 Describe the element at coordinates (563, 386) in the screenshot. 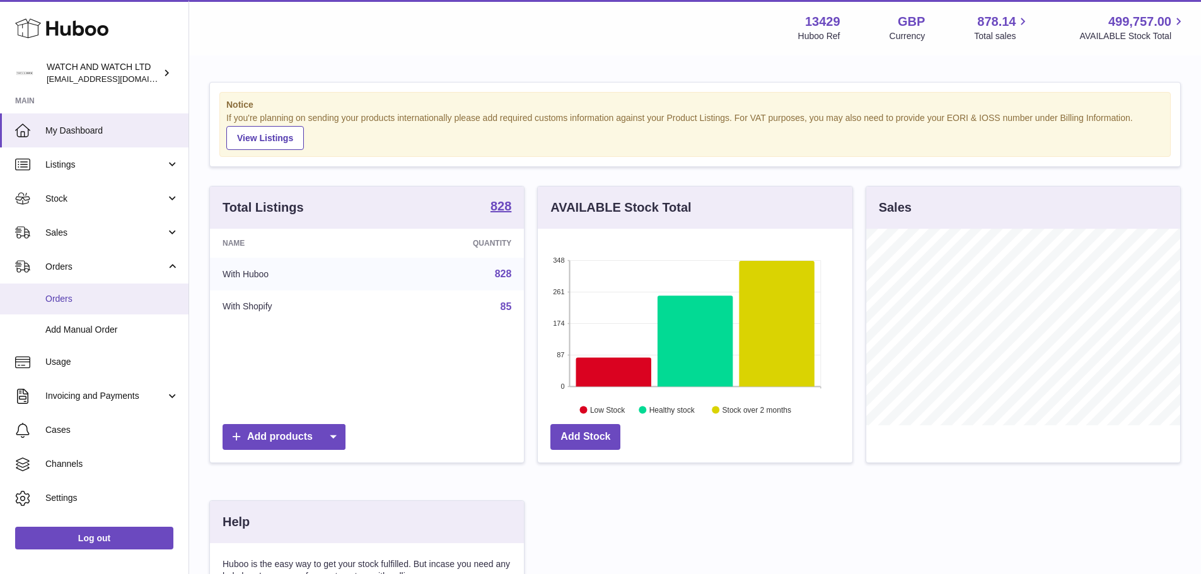

I see `text: 0` at that location.